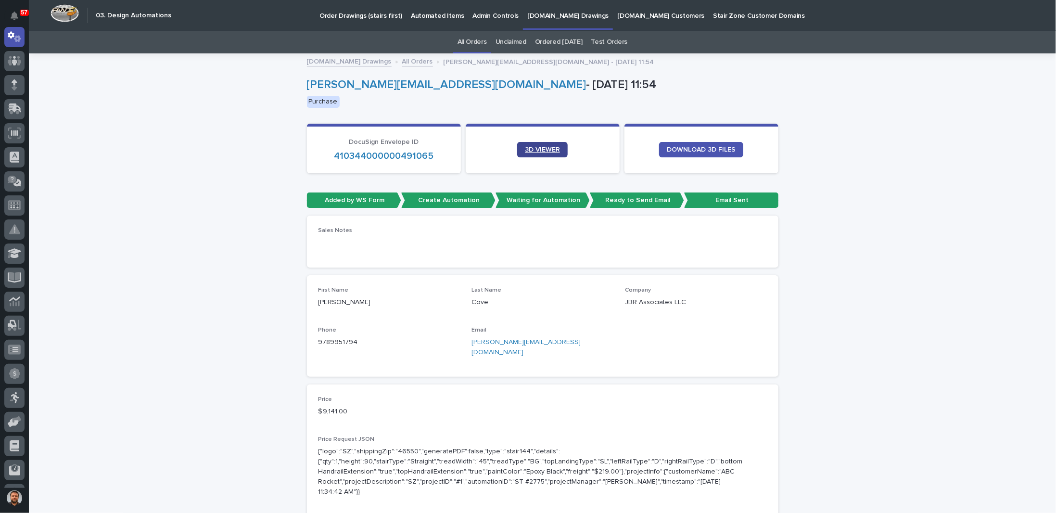 The width and height of the screenshot is (1056, 513). Describe the element at coordinates (638, 290) in the screenshot. I see `span: Company` at that location.